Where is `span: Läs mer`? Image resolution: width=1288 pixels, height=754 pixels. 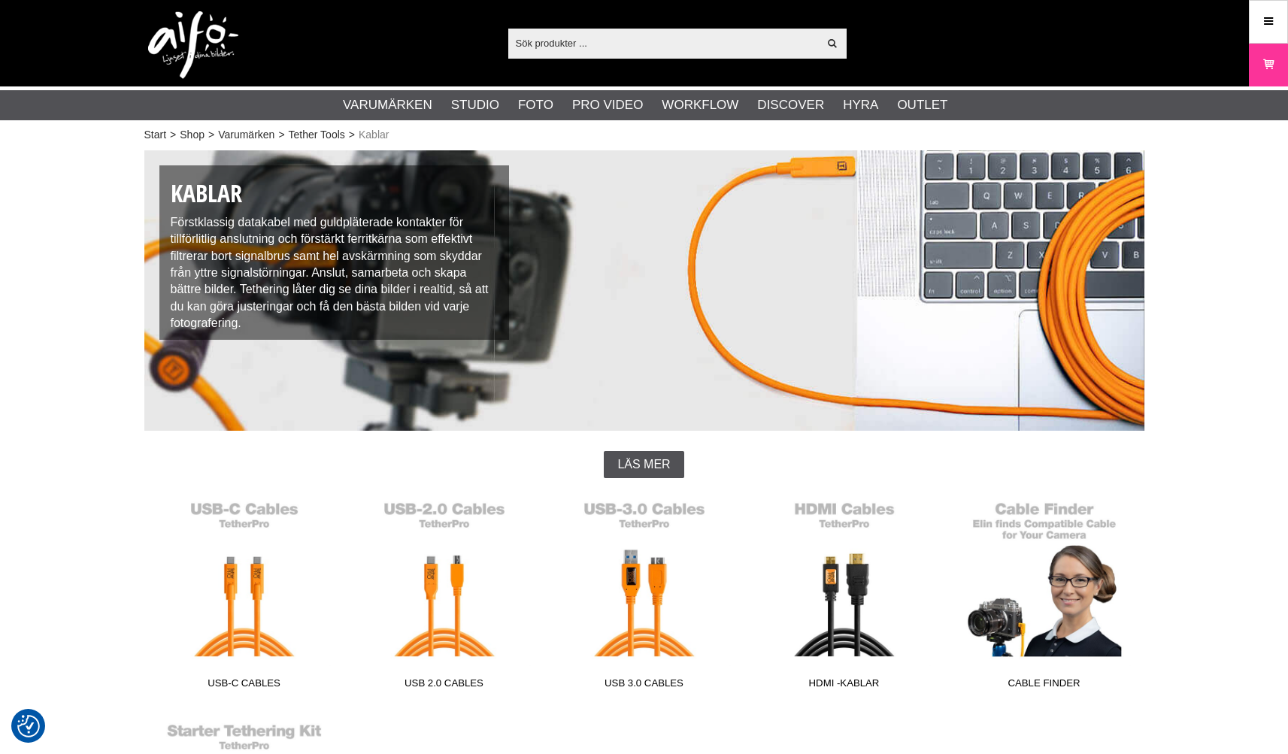 span: Läs mer is located at coordinates (643, 465).